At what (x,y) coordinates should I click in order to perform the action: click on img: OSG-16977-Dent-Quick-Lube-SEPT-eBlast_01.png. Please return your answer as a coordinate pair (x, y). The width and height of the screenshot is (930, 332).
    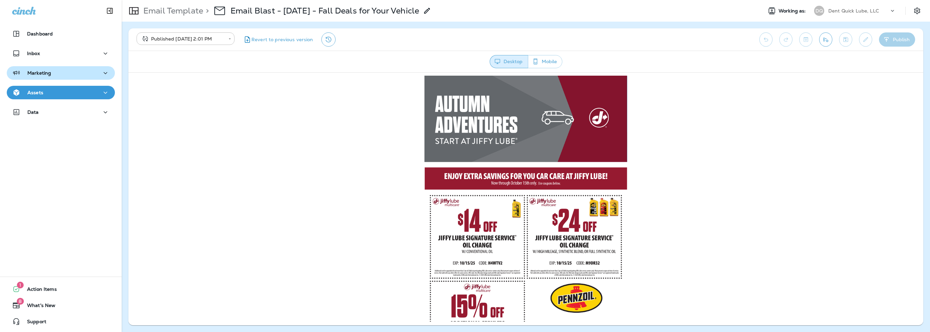
    Looking at the image, I should click on (398, 158).